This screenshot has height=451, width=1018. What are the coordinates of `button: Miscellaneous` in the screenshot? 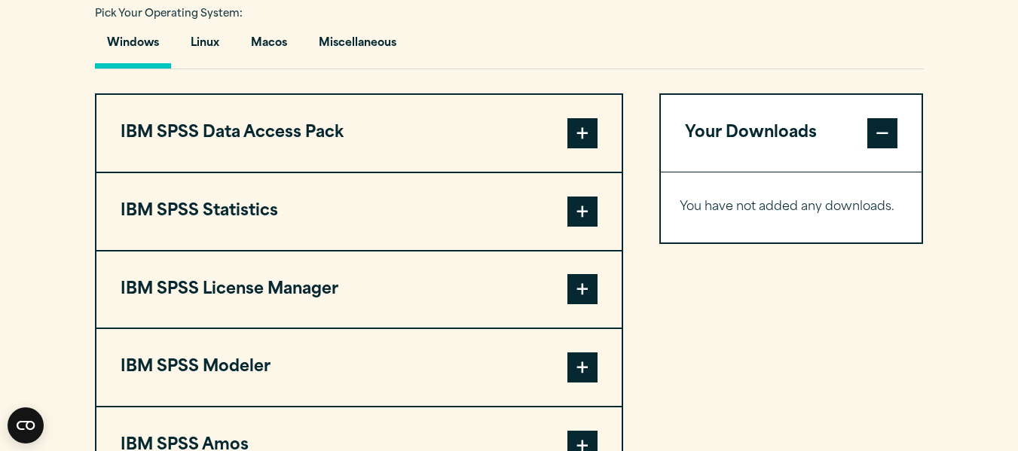 It's located at (357, 47).